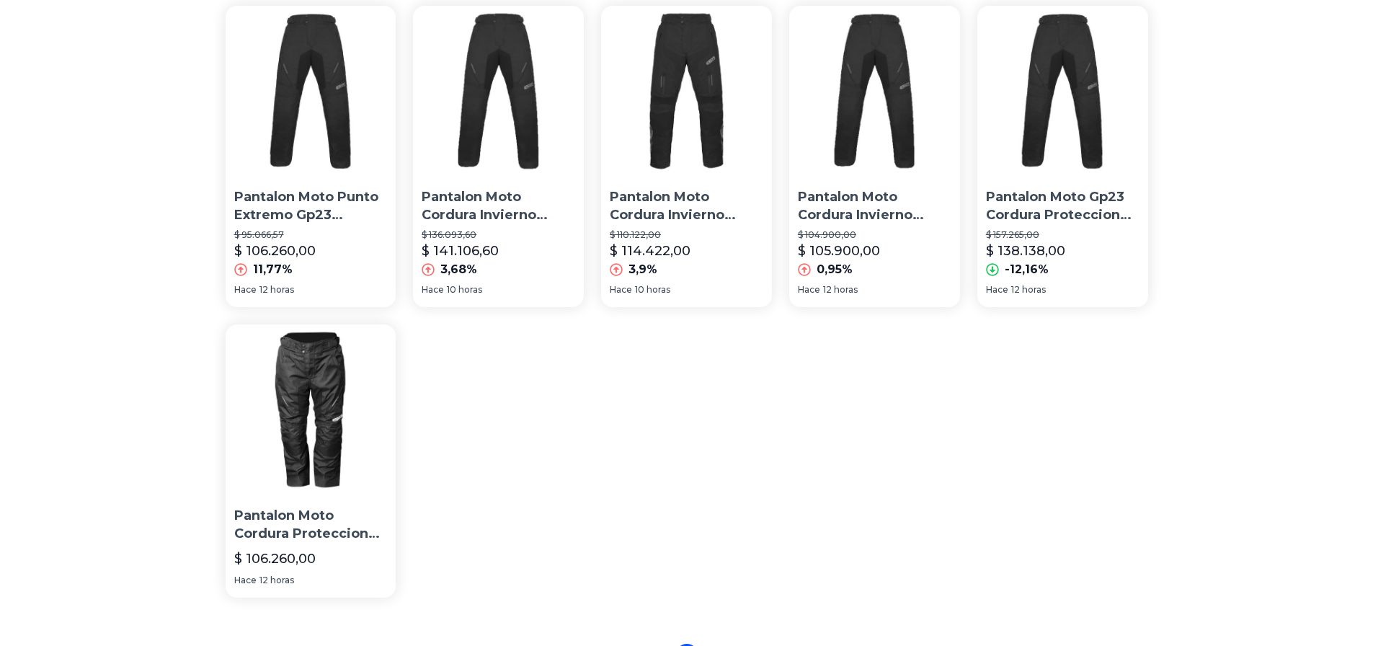 The image size is (1373, 646). What do you see at coordinates (643, 270) in the screenshot?
I see `p: 3,9%` at bounding box center [643, 270].